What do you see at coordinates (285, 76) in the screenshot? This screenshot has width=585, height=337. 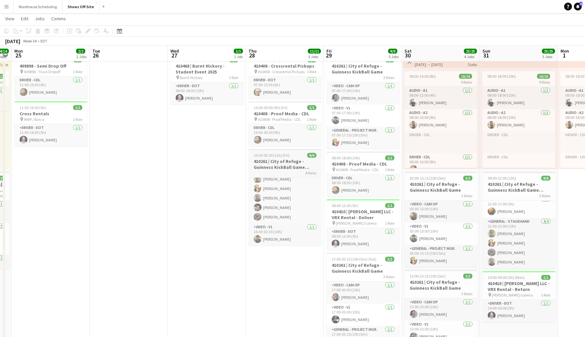 I see `div: 07:00-13:00 (6h)1/1410408 - Crossrental Pickups 410408 - Crossrental Pickups1 RoleDriver - DOT1/1...` at bounding box center [285, 76].